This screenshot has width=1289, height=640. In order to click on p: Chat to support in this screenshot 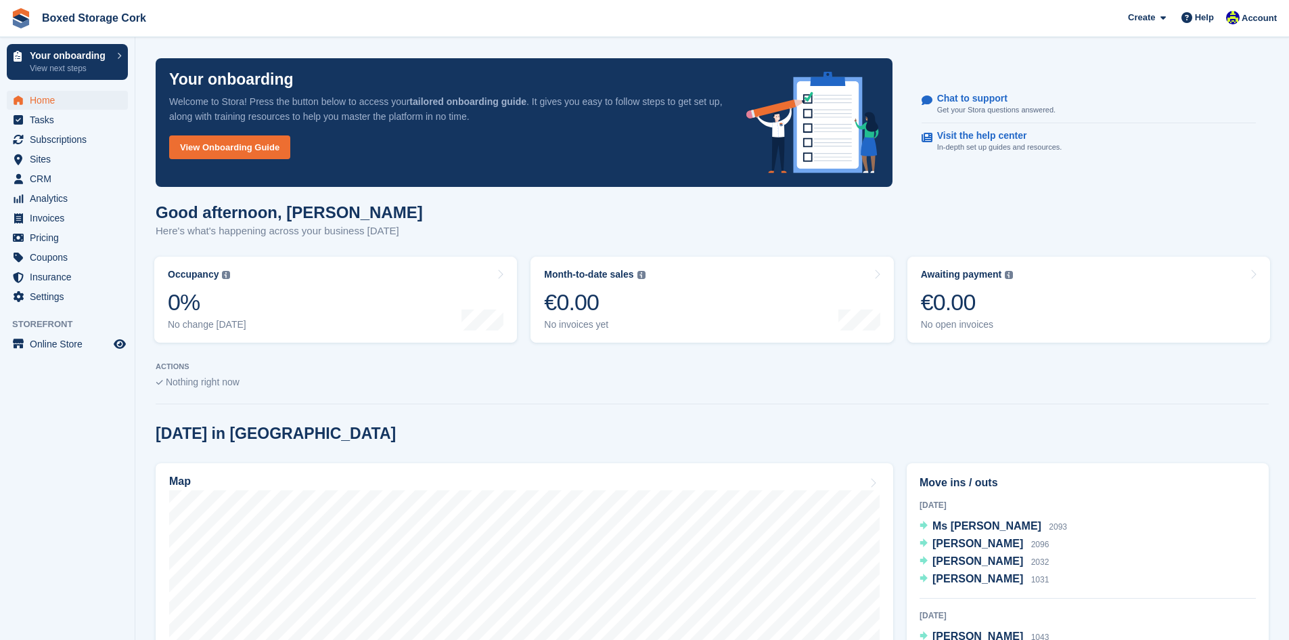, I will do `click(991, 98)`.